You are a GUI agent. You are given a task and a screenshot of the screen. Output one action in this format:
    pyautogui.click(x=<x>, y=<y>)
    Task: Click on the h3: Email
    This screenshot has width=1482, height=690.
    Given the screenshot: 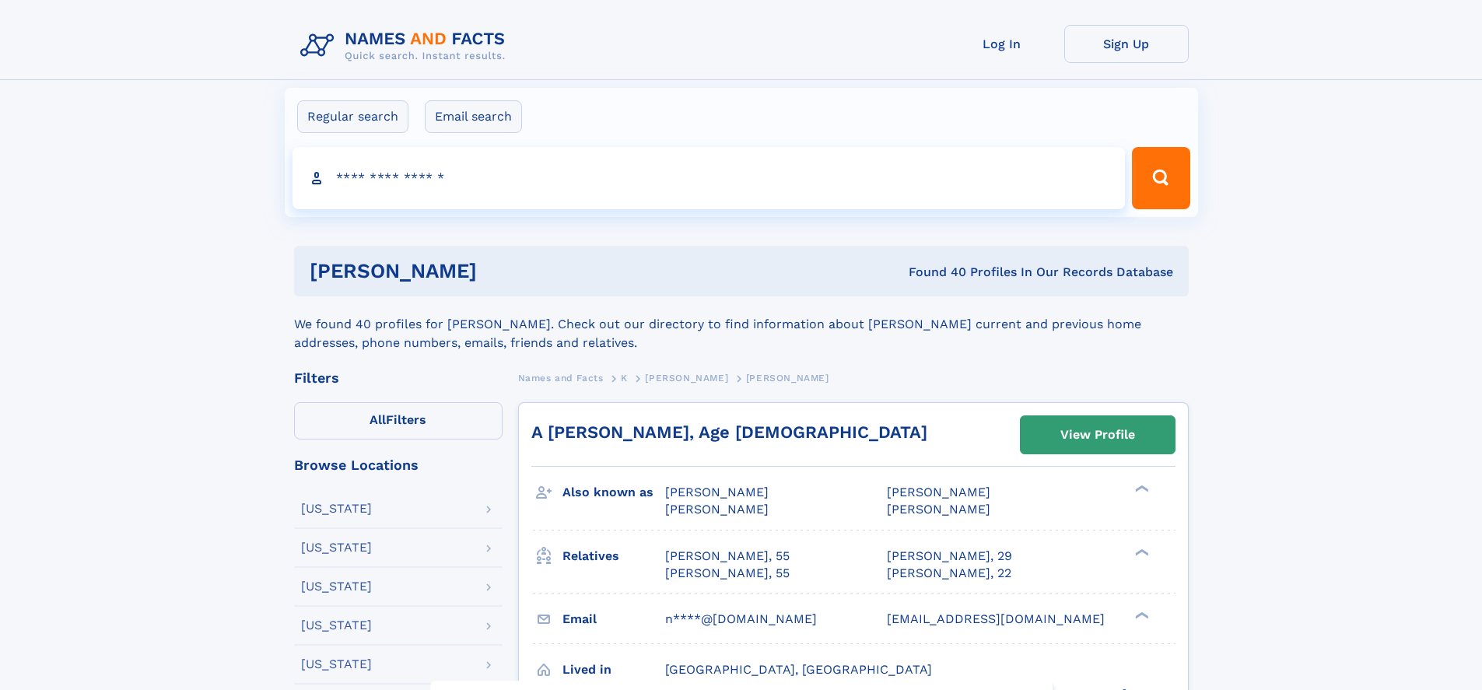 What is the action you would take?
    pyautogui.click(x=614, y=619)
    